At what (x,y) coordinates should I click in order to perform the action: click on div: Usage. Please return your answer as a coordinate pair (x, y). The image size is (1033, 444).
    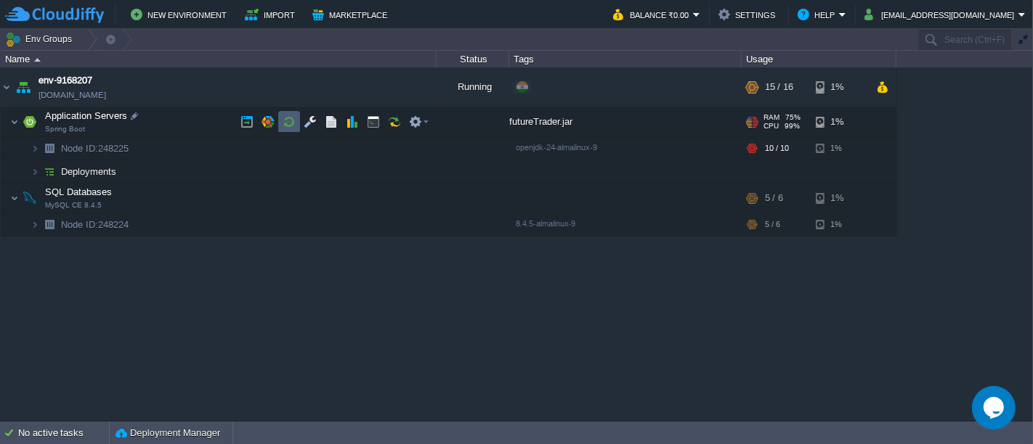
    Looking at the image, I should click on (818, 59).